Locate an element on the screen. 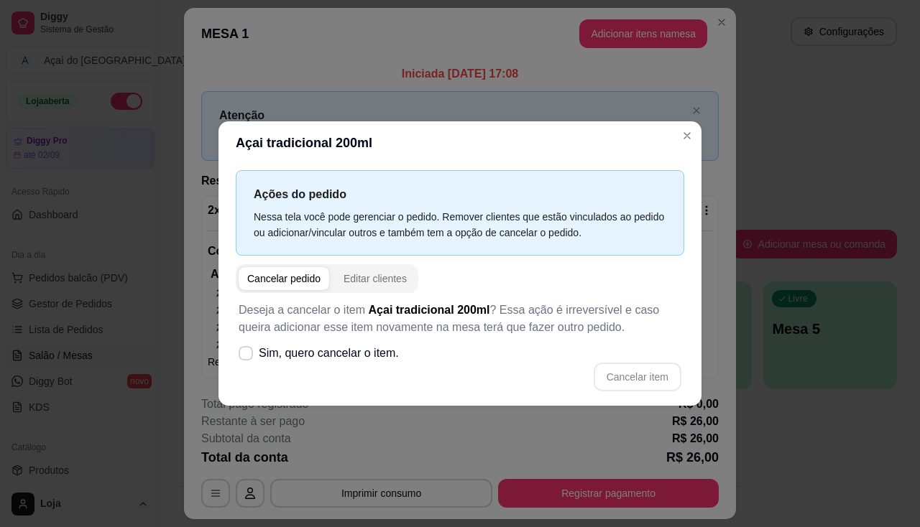 The image size is (920, 527). div: Nessa tela você pode gerenciar o pedido. Remover clientes que estão vinculados ao pedido ou adici... is located at coordinates (460, 225).